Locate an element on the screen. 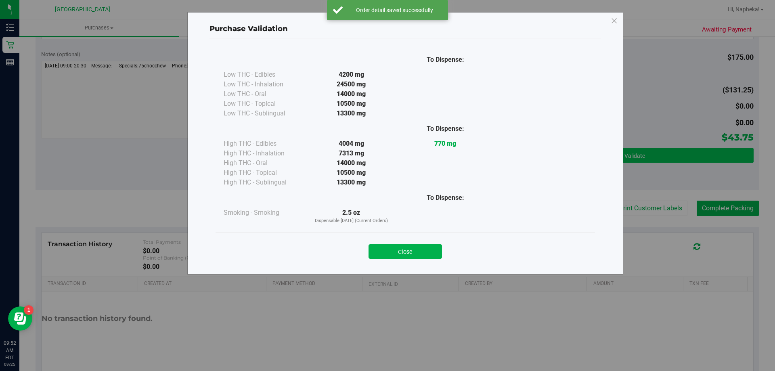  strong: 770 mg is located at coordinates (445, 143).